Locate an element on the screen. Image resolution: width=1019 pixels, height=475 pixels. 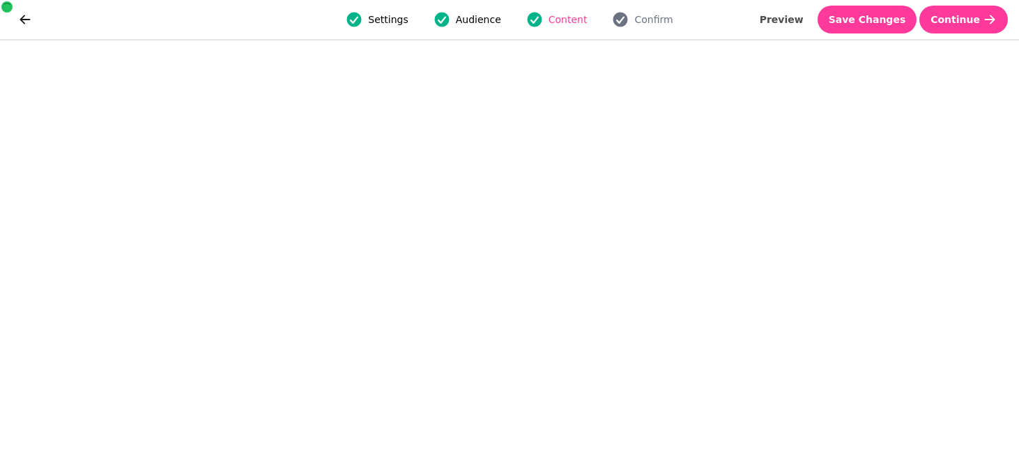
span: Content is located at coordinates (568, 20).